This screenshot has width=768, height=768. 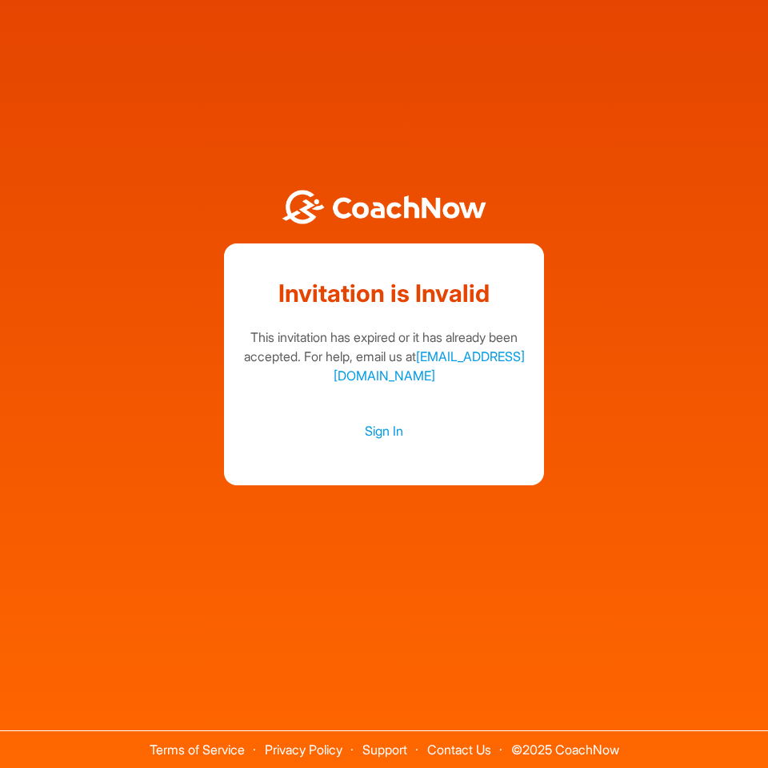 What do you see at coordinates (565, 743) in the screenshot?
I see `span: © 2025 CoachNow` at bounding box center [565, 743].